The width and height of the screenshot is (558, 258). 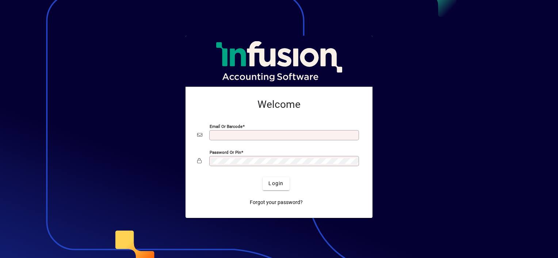 What do you see at coordinates (276, 203) in the screenshot?
I see `a: Forgot your password?` at bounding box center [276, 203].